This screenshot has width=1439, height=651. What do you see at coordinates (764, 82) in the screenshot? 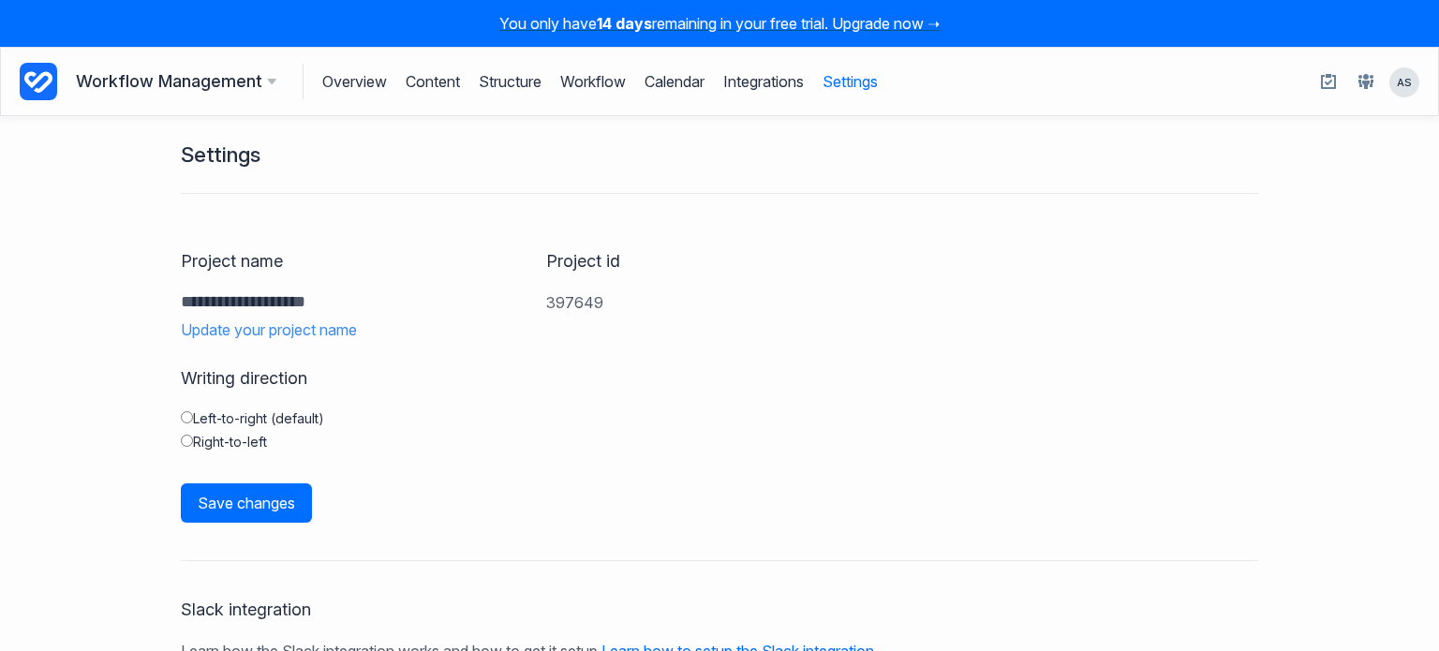
I see `a: Integrations` at bounding box center [764, 82].